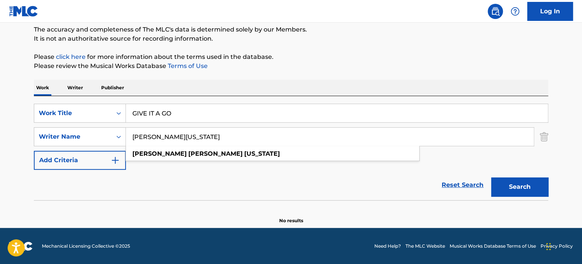  I want to click on a: Reset Search, so click(462, 185).